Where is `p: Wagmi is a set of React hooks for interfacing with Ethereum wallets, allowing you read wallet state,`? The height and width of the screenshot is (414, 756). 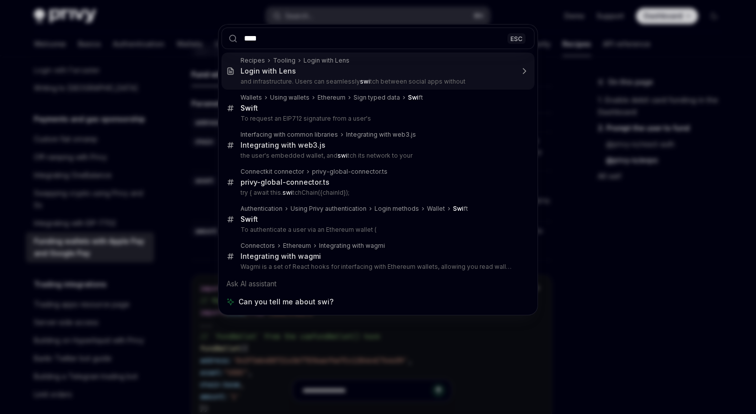 p: Wagmi is a set of React hooks for interfacing with Ethereum wallets, allowing you read wallet state, is located at coordinates (377, 267).